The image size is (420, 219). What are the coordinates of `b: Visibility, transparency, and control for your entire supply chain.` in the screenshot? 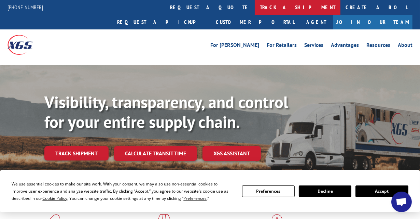 It's located at (166, 112).